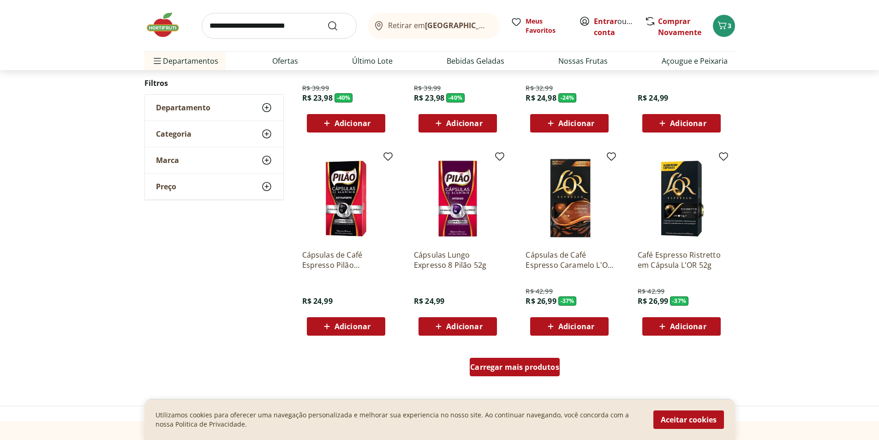  What do you see at coordinates (214, 134) in the screenshot?
I see `button: Categoria` at bounding box center [214, 134].